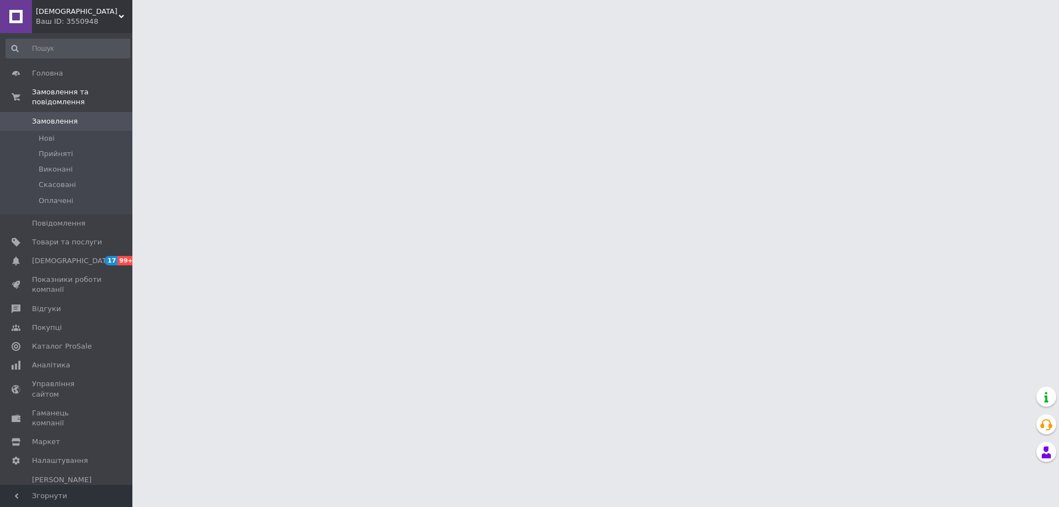  Describe the element at coordinates (46, 442) in the screenshot. I see `span: Маркет` at that location.